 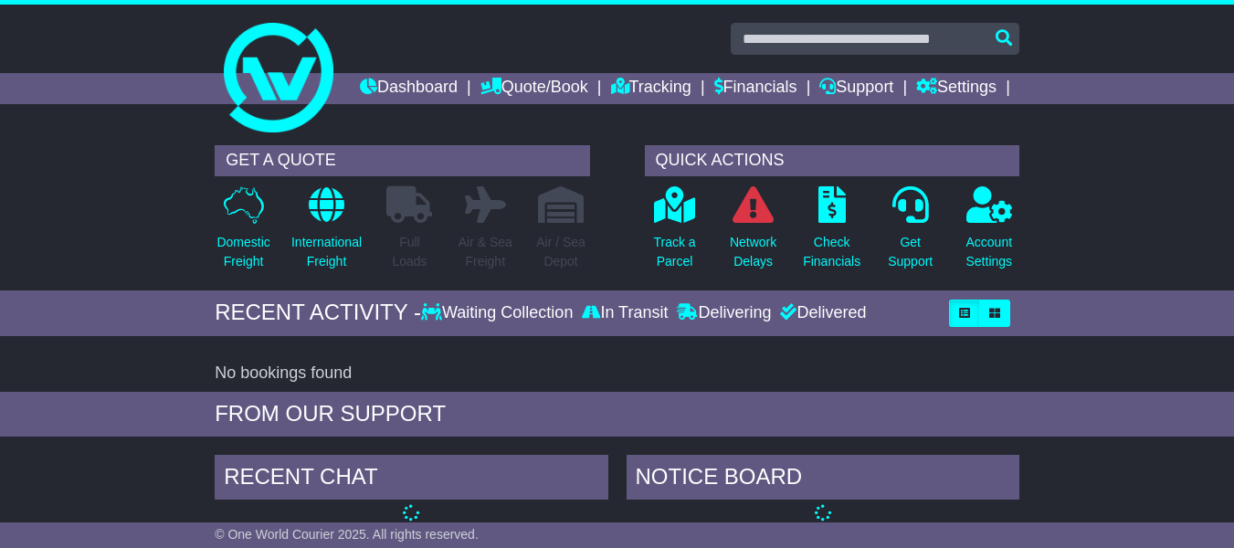 What do you see at coordinates (831, 233) in the screenshot?
I see `a: CheckFinancials` at bounding box center [831, 233].